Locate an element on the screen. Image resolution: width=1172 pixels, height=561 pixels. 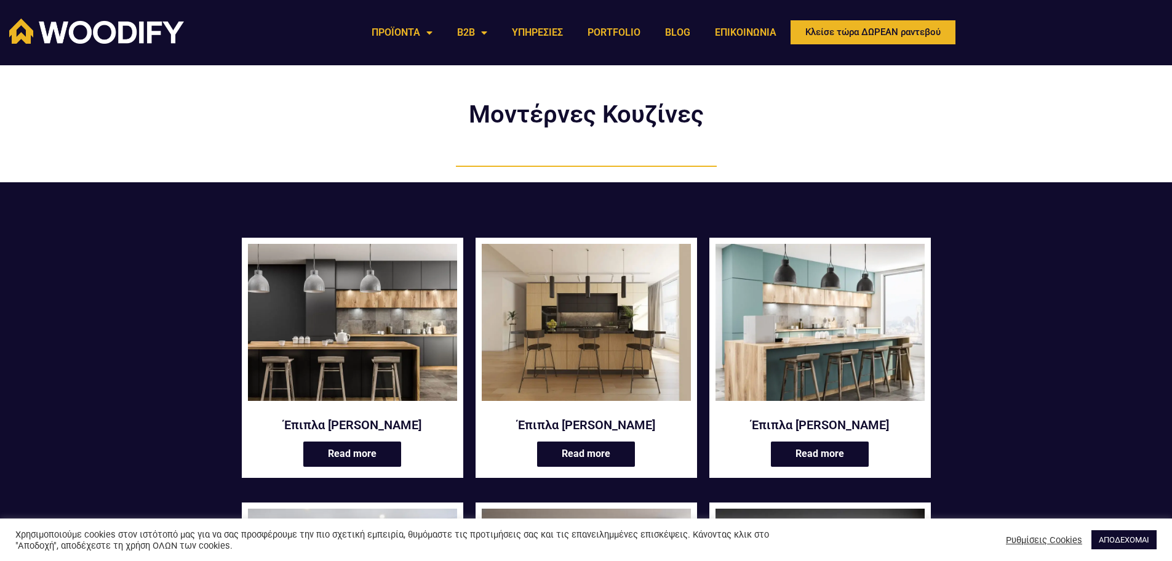
a: Read more about “Έπιπλα κουζίνας Beibu” is located at coordinates (820, 454).